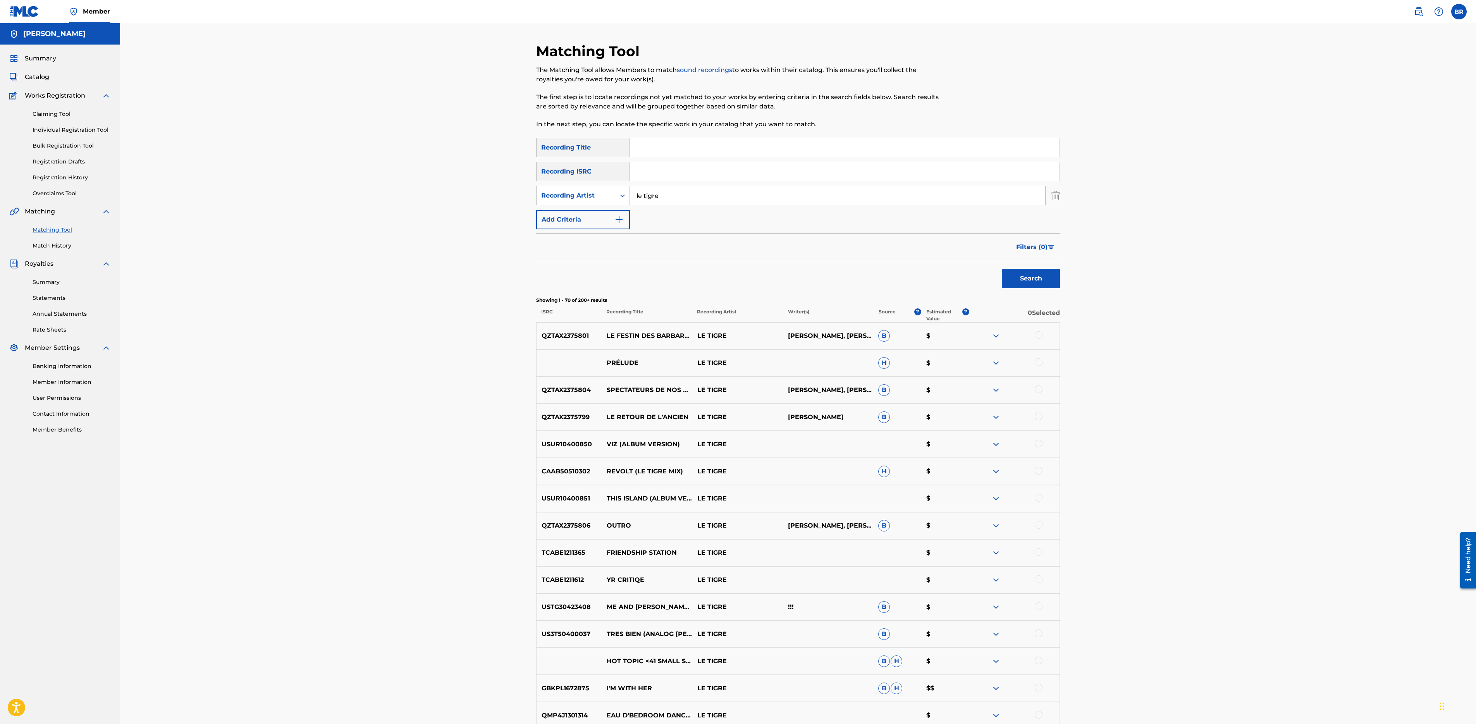 This screenshot has height=724, width=1476. I want to click on span: Royalties, so click(39, 264).